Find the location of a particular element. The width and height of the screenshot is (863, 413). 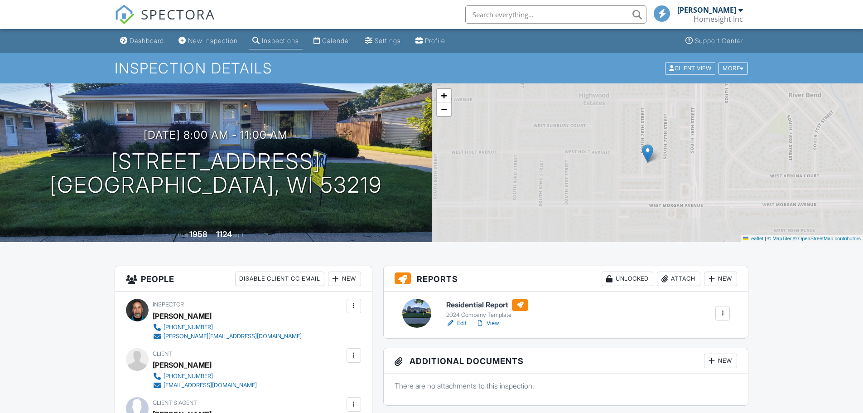

a: Inspections is located at coordinates (275, 41).